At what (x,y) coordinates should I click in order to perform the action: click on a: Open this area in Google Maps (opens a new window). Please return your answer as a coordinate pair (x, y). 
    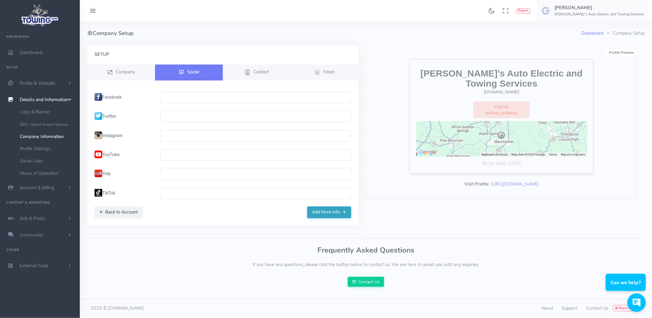
    Looking at the image, I should click on (427, 153).